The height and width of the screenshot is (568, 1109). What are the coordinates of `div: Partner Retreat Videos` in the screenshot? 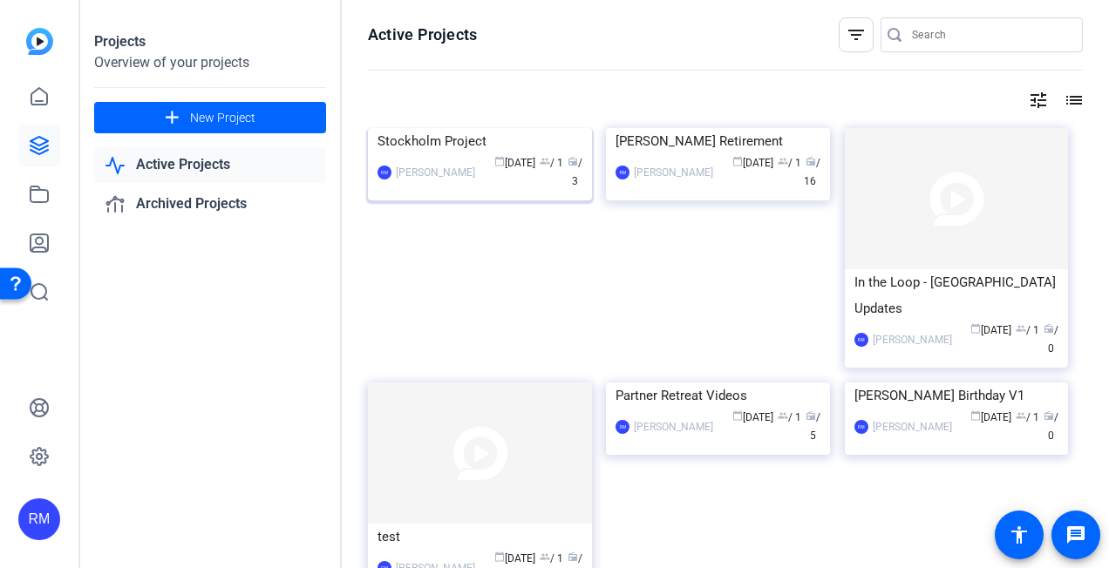 It's located at (717, 396).